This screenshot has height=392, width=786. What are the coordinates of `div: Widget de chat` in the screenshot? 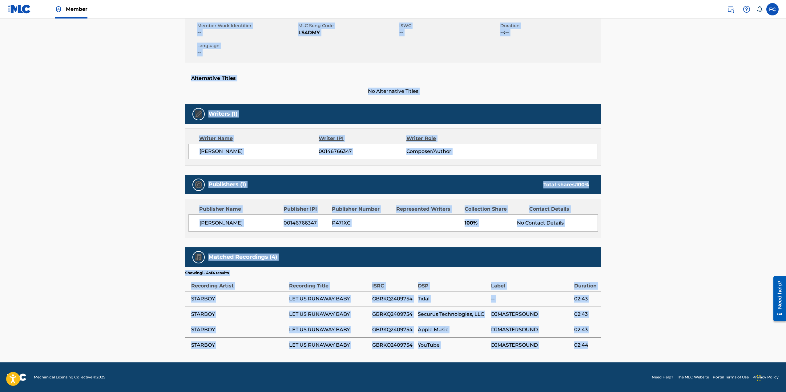 It's located at (771, 377).